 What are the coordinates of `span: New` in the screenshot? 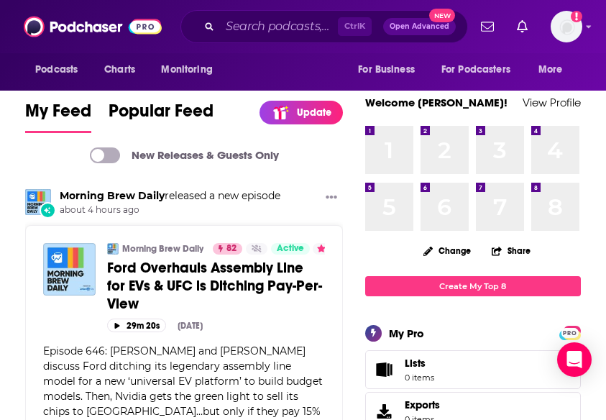 It's located at (442, 15).